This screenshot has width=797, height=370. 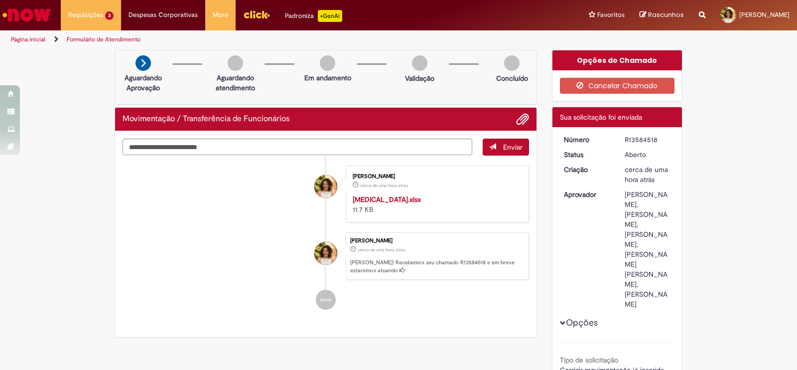 I want to click on img: click_logo_yellow_360x200.png, so click(x=257, y=14).